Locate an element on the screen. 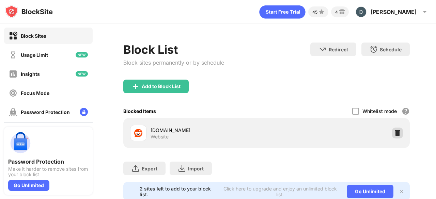 The width and height of the screenshot is (436, 199). div: Insights is located at coordinates (30, 74).